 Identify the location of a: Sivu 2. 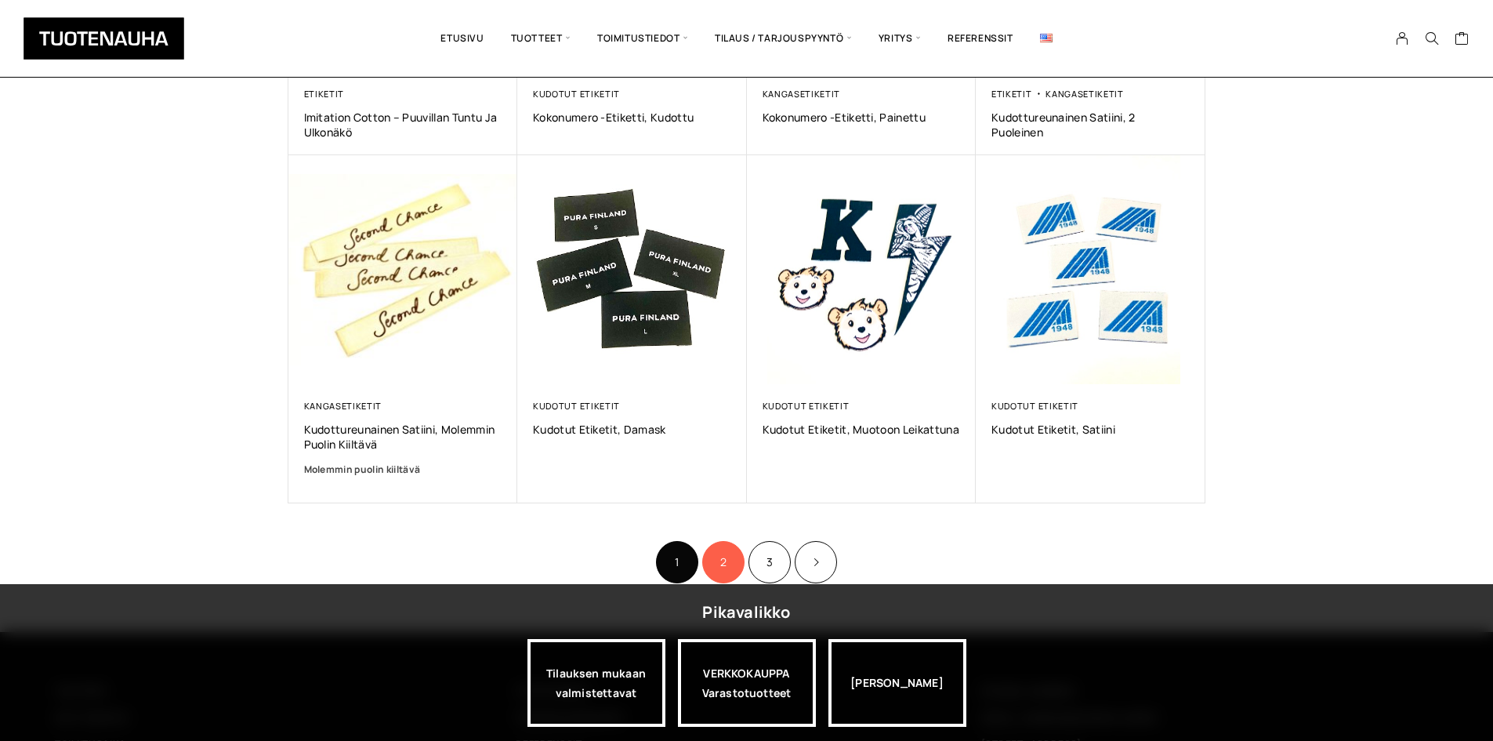
(723, 562).